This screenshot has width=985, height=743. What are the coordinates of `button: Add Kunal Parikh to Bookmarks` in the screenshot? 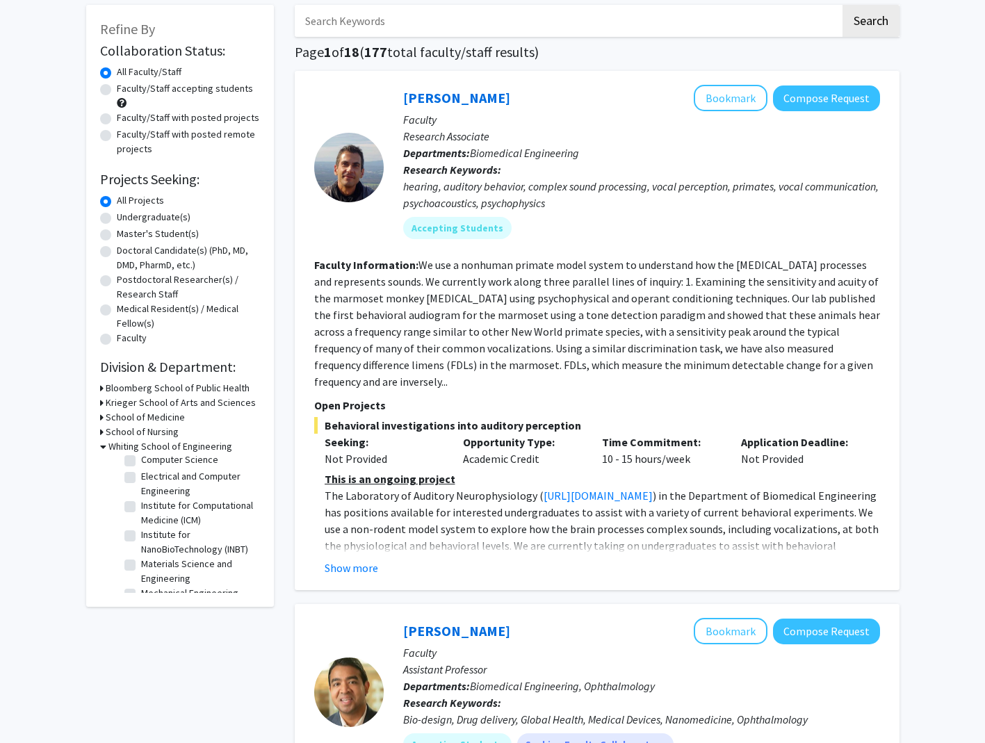 It's located at (730, 631).